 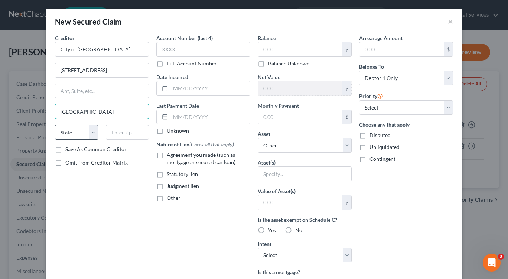 I want to click on input: XXXX, so click(x=203, y=49).